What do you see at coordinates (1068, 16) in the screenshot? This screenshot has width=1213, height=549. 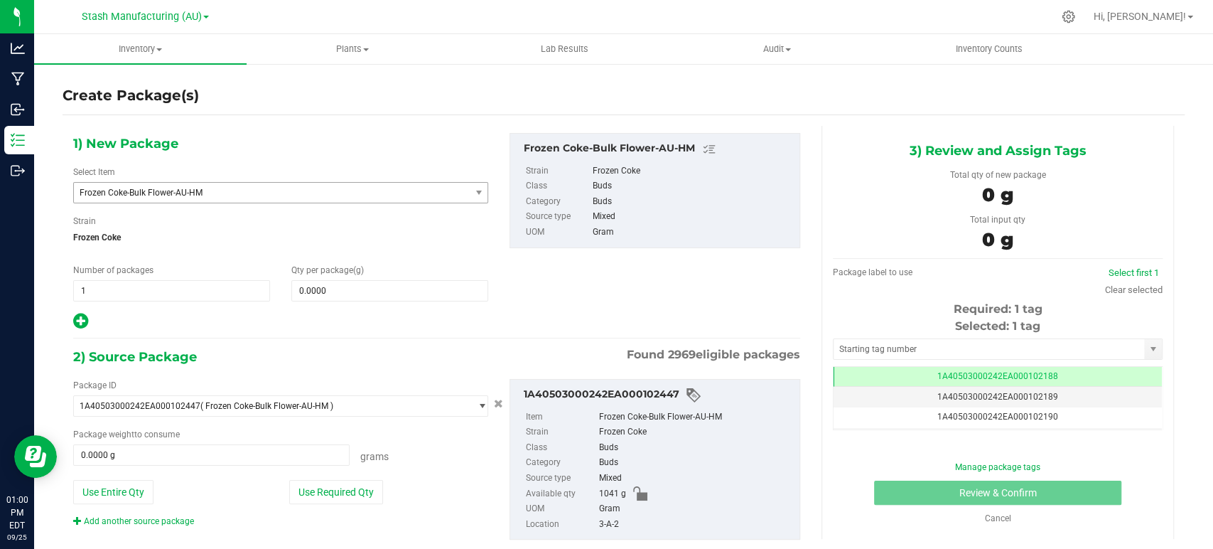 I see `div: Manage settings` at bounding box center [1068, 16].